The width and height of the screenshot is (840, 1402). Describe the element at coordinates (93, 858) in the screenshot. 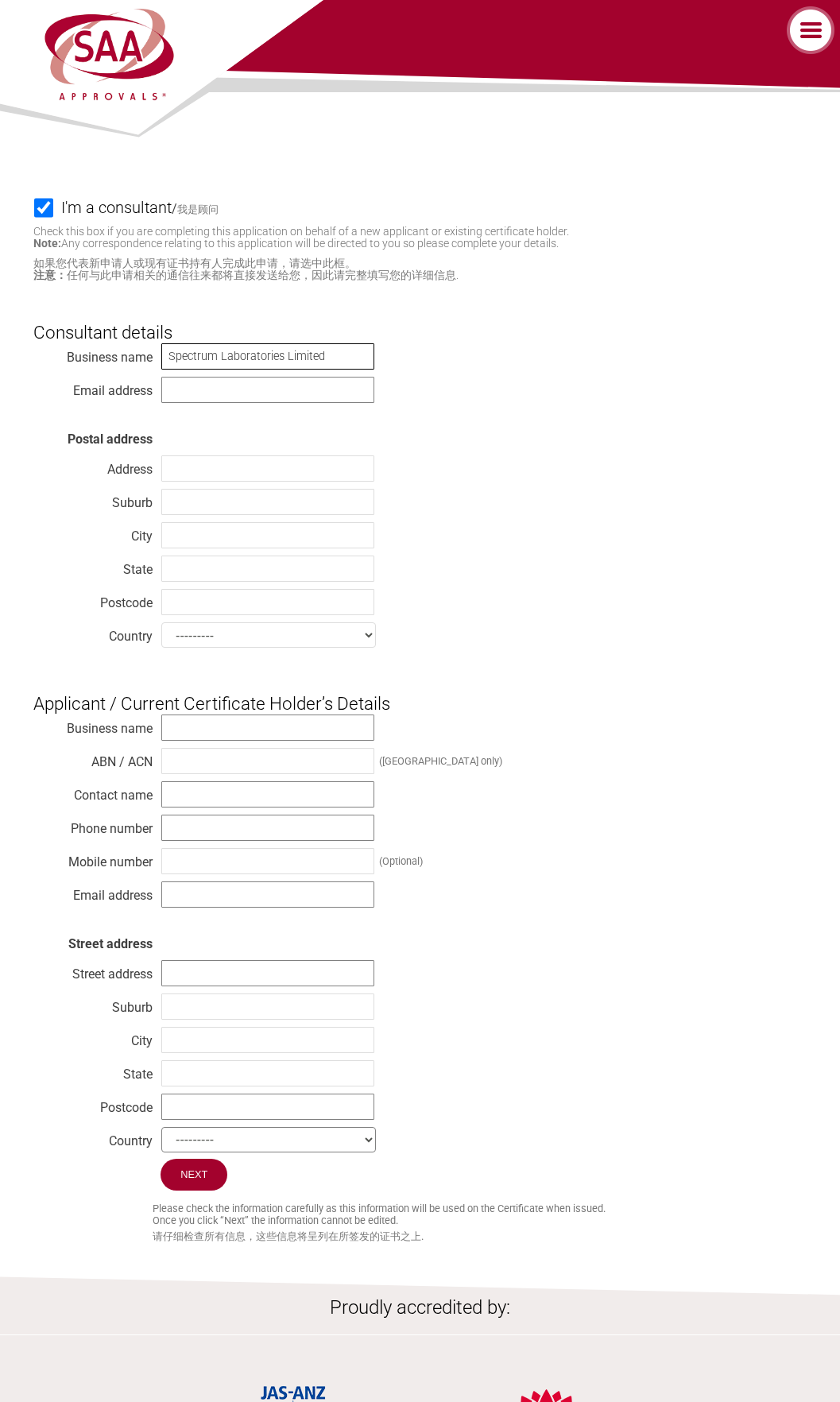

I see `div: Mobile number` at that location.